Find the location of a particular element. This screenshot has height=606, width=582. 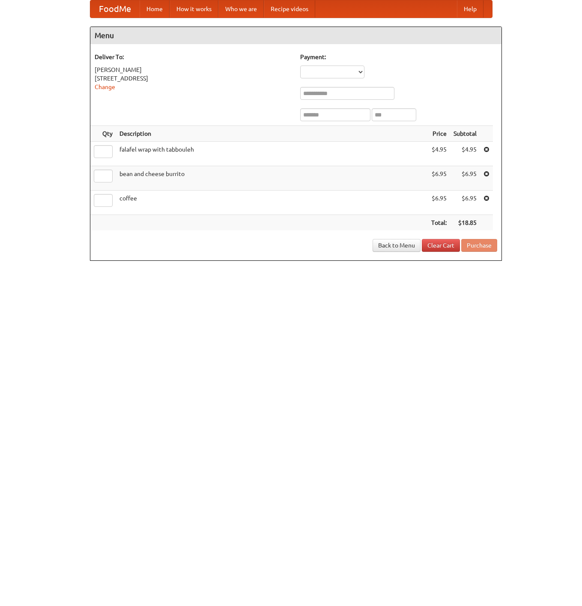

th: Price is located at coordinates (439, 134).